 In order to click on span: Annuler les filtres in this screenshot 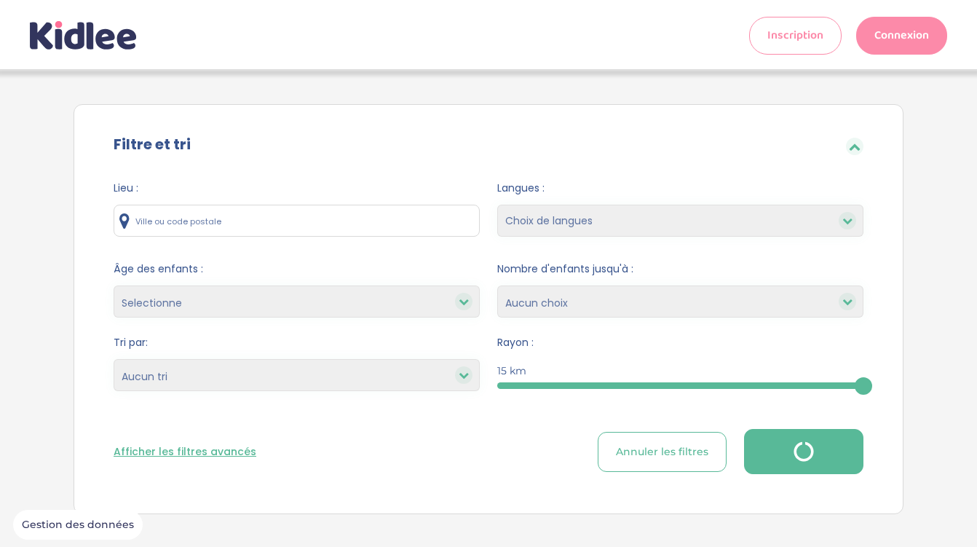, I will do `click(662, 451)`.